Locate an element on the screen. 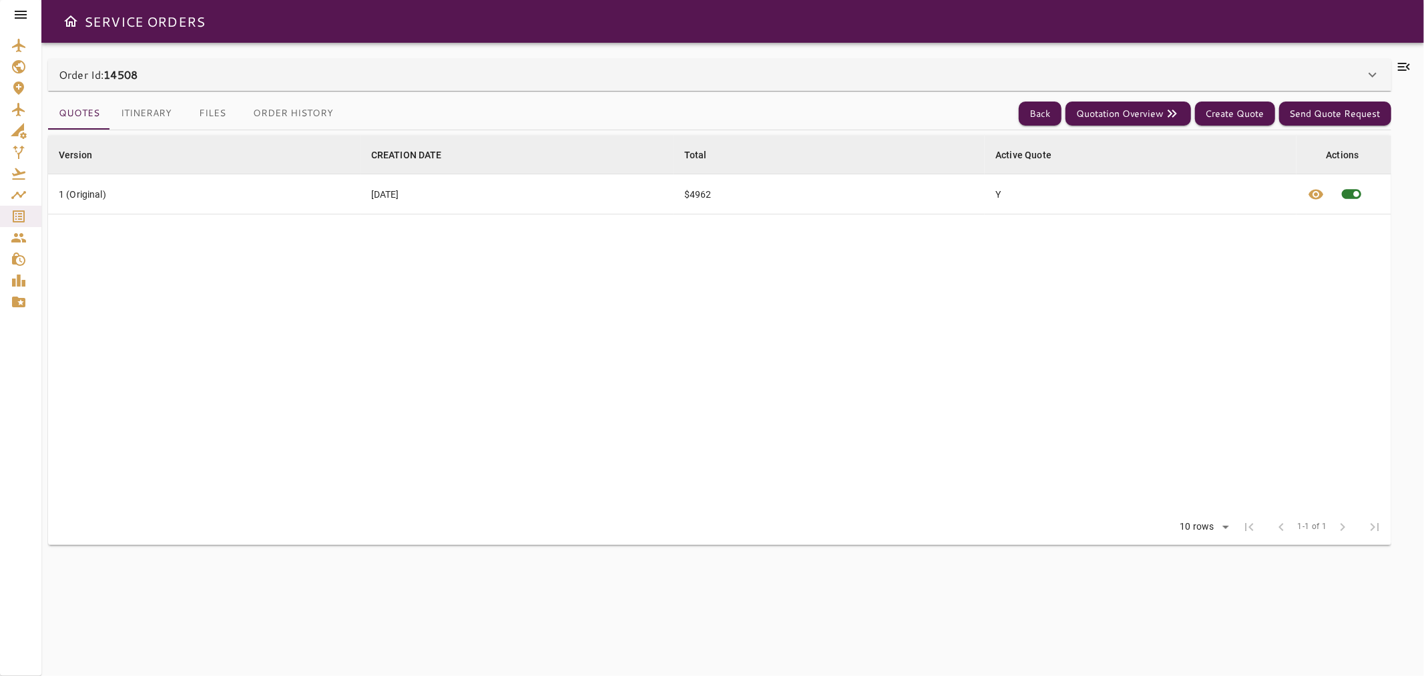 This screenshot has height=676, width=1424. span: Active Quote is located at coordinates (1032, 155).